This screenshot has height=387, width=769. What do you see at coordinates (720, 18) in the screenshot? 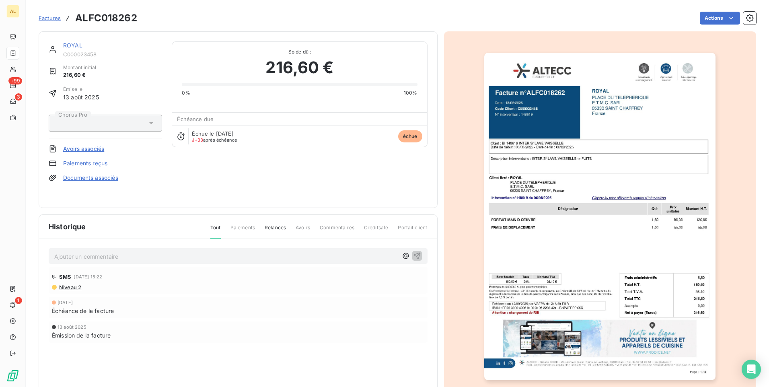
I see `button: Actions` at bounding box center [720, 18].